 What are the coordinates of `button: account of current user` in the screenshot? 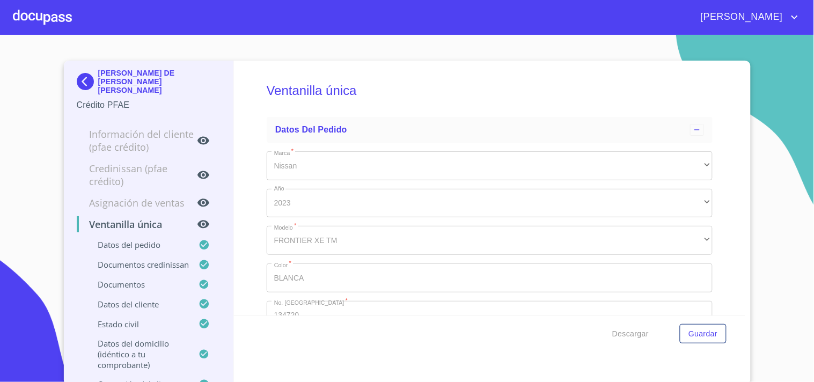 It's located at (747, 17).